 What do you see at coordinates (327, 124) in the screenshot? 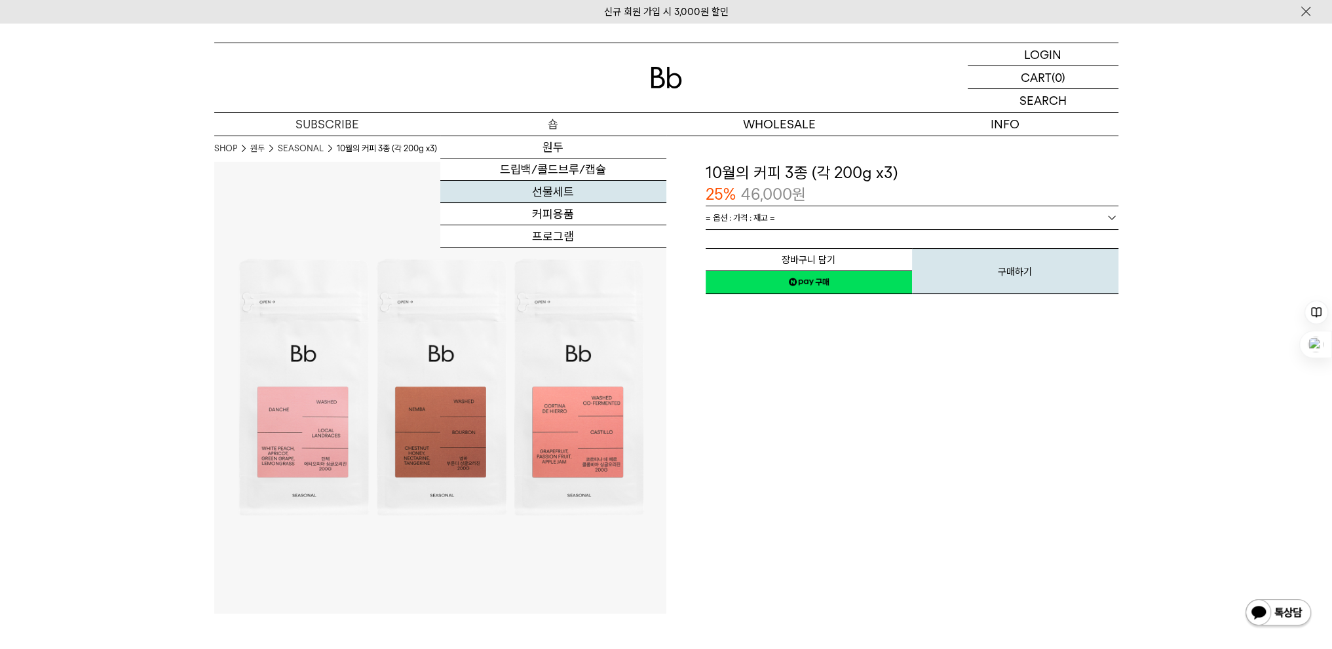
I see `a: SUBSCRIBE` at bounding box center [327, 124].